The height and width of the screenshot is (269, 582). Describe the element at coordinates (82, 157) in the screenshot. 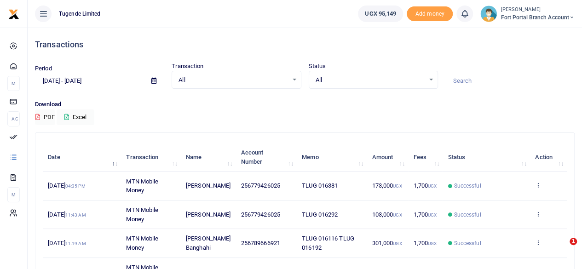

I see `th: Date: activate to sort column descending` at that location.